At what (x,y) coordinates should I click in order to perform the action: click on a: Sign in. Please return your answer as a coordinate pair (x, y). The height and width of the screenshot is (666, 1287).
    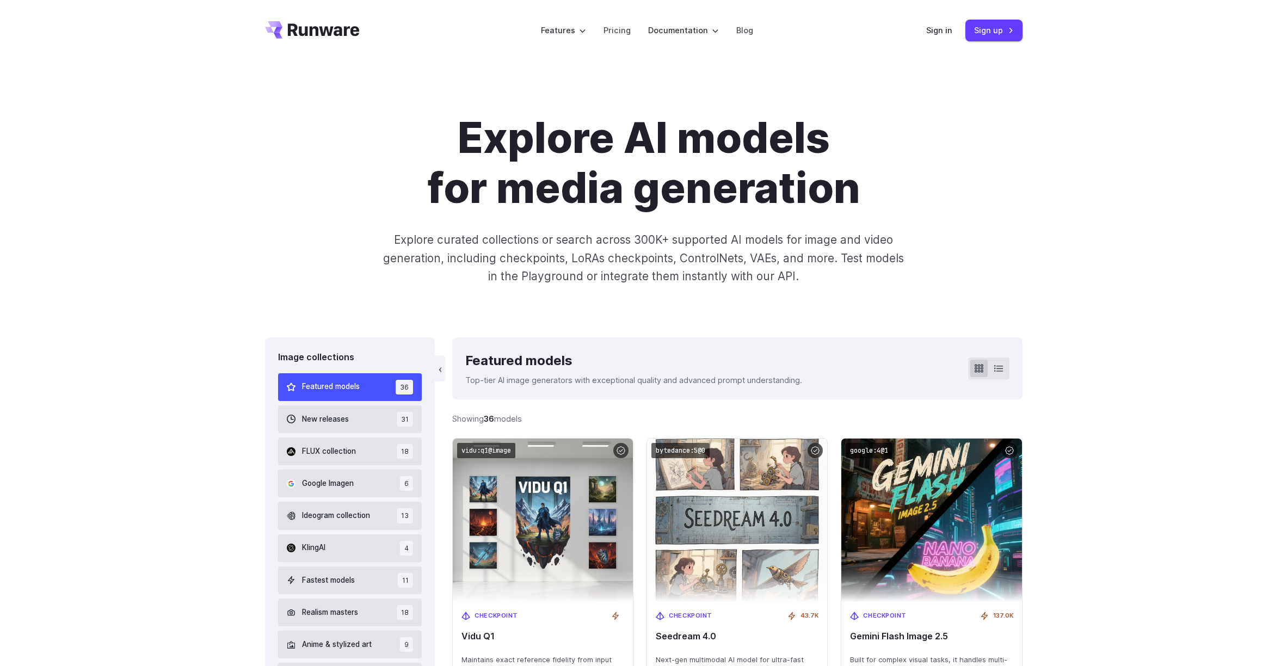
    Looking at the image, I should click on (939, 30).